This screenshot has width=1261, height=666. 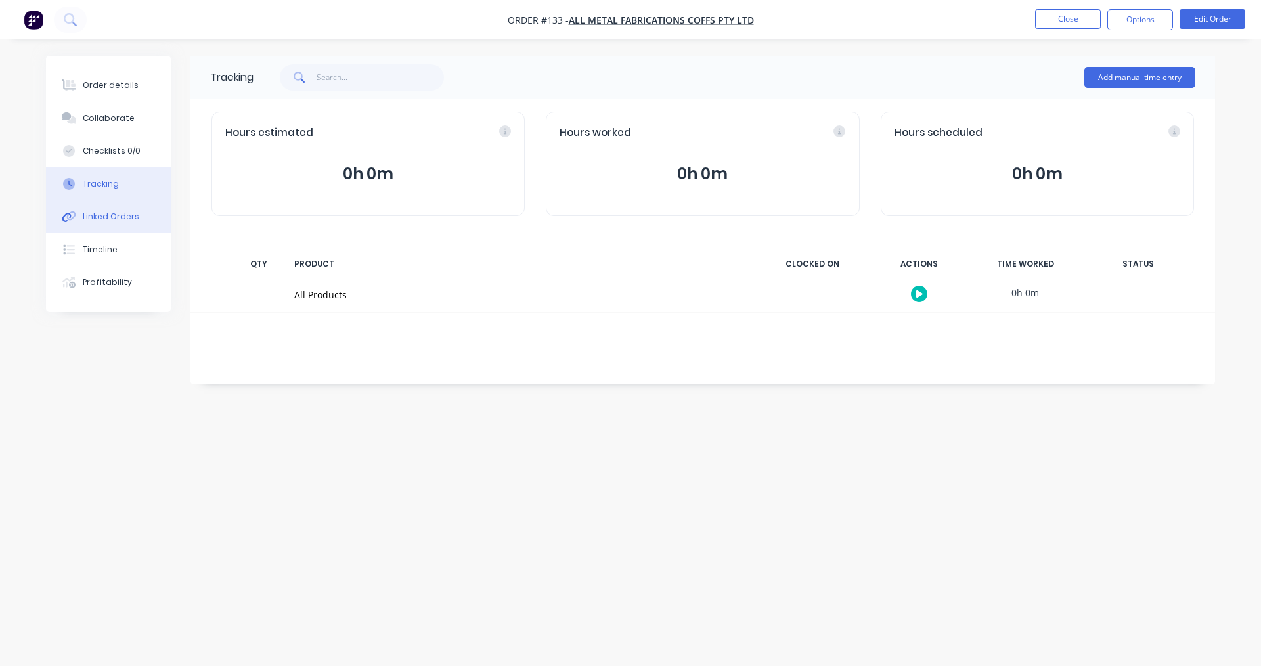 I want to click on div: All Products, so click(x=521, y=294).